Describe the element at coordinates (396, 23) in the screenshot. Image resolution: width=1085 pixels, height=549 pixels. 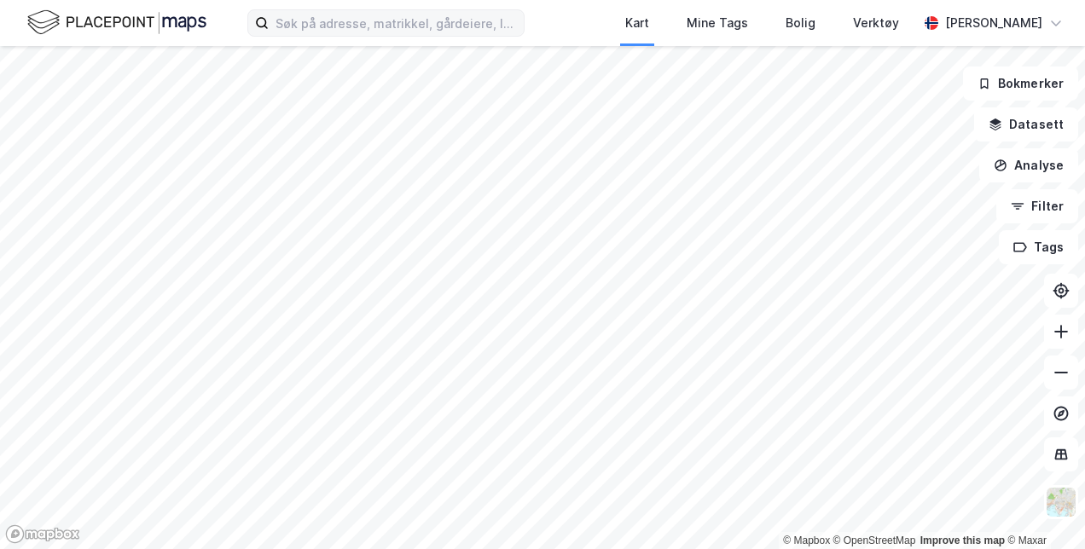
I see `input: Søk på adresse, matrikkel, gårdeiere, leietakere eller personer` at that location.